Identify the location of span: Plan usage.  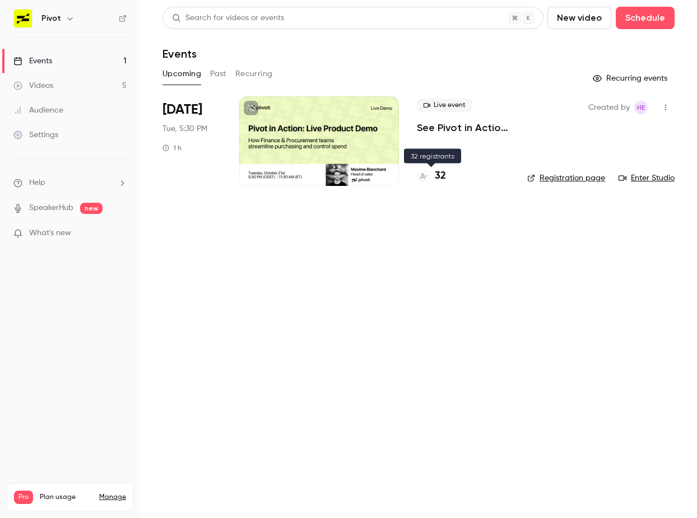
(66, 497).